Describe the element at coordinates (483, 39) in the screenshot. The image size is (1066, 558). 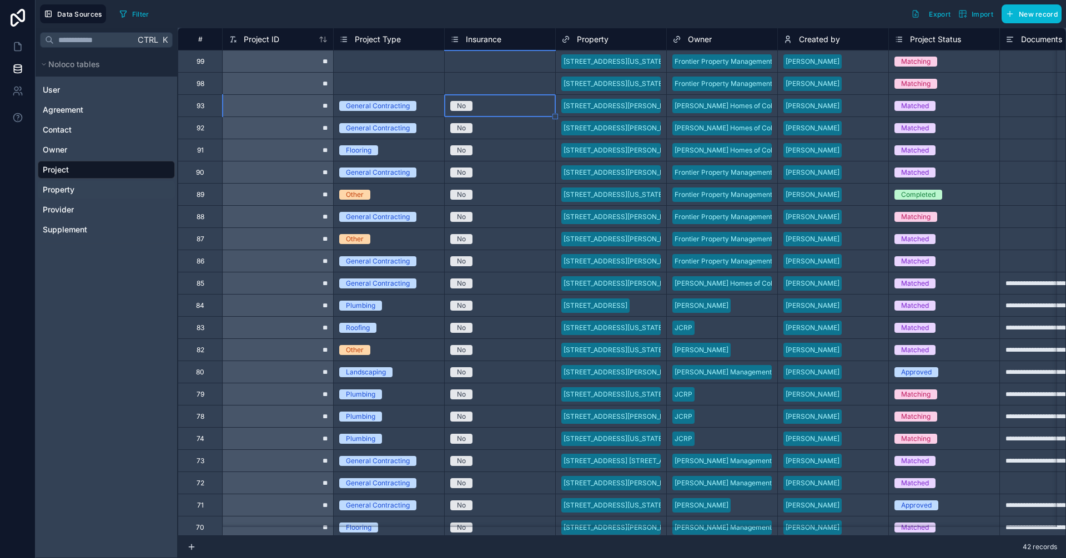
I see `span: Insurance` at that location.